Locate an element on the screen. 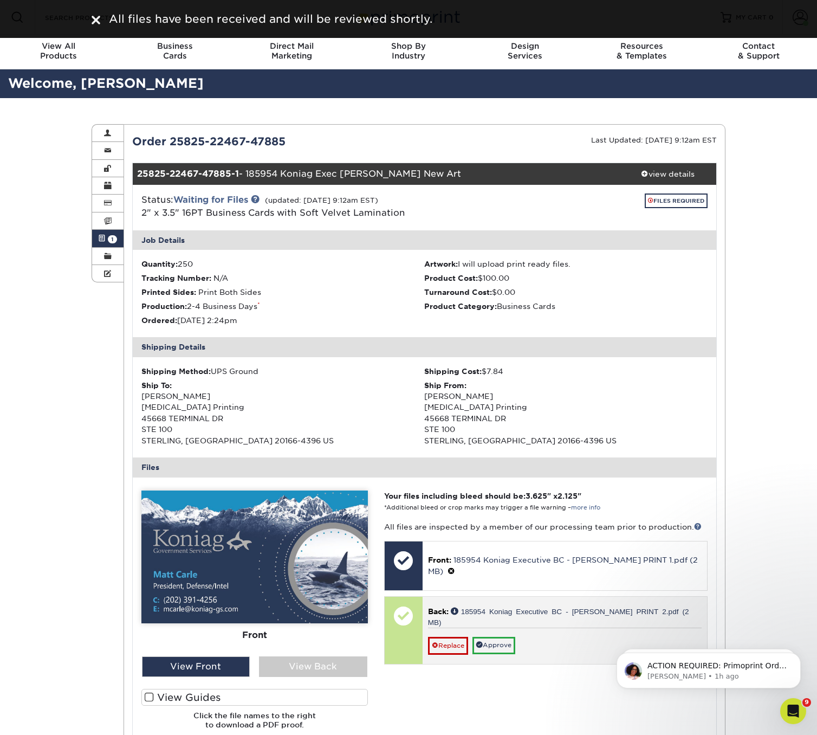 This screenshot has width=817, height=735. label: View Guides is located at coordinates (255, 697).